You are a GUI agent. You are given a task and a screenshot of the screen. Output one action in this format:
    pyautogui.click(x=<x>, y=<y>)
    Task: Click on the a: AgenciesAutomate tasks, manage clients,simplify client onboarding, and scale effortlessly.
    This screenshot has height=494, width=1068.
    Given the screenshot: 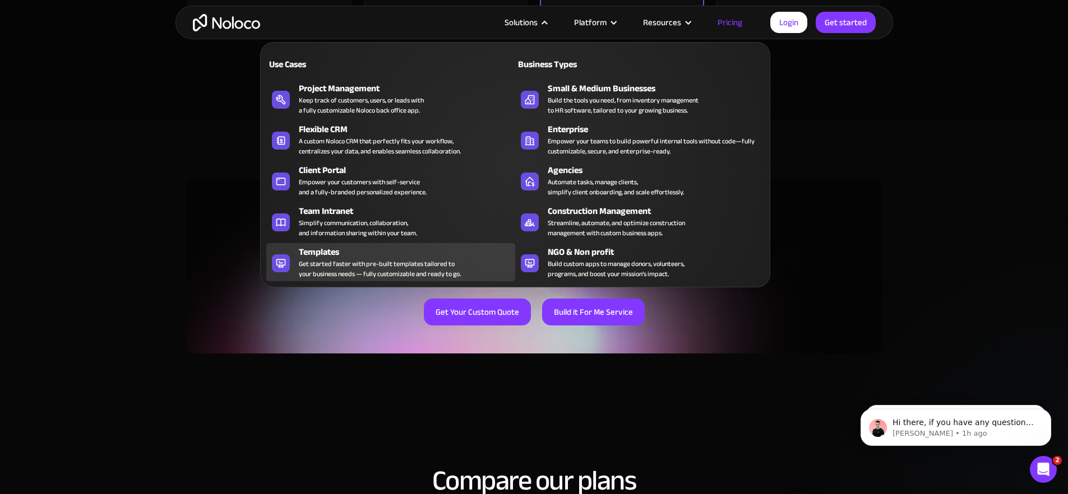 What is the action you would take?
    pyautogui.click(x=640, y=181)
    